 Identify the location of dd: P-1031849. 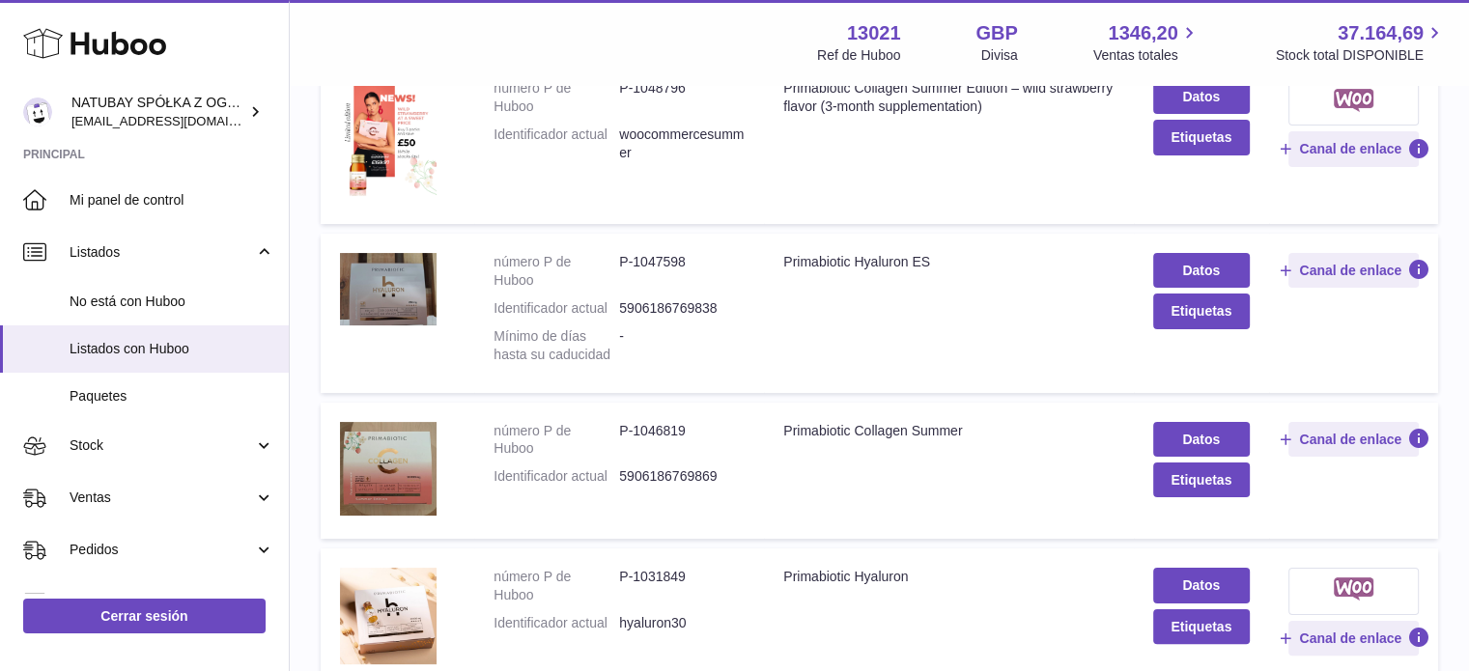
(682, 586).